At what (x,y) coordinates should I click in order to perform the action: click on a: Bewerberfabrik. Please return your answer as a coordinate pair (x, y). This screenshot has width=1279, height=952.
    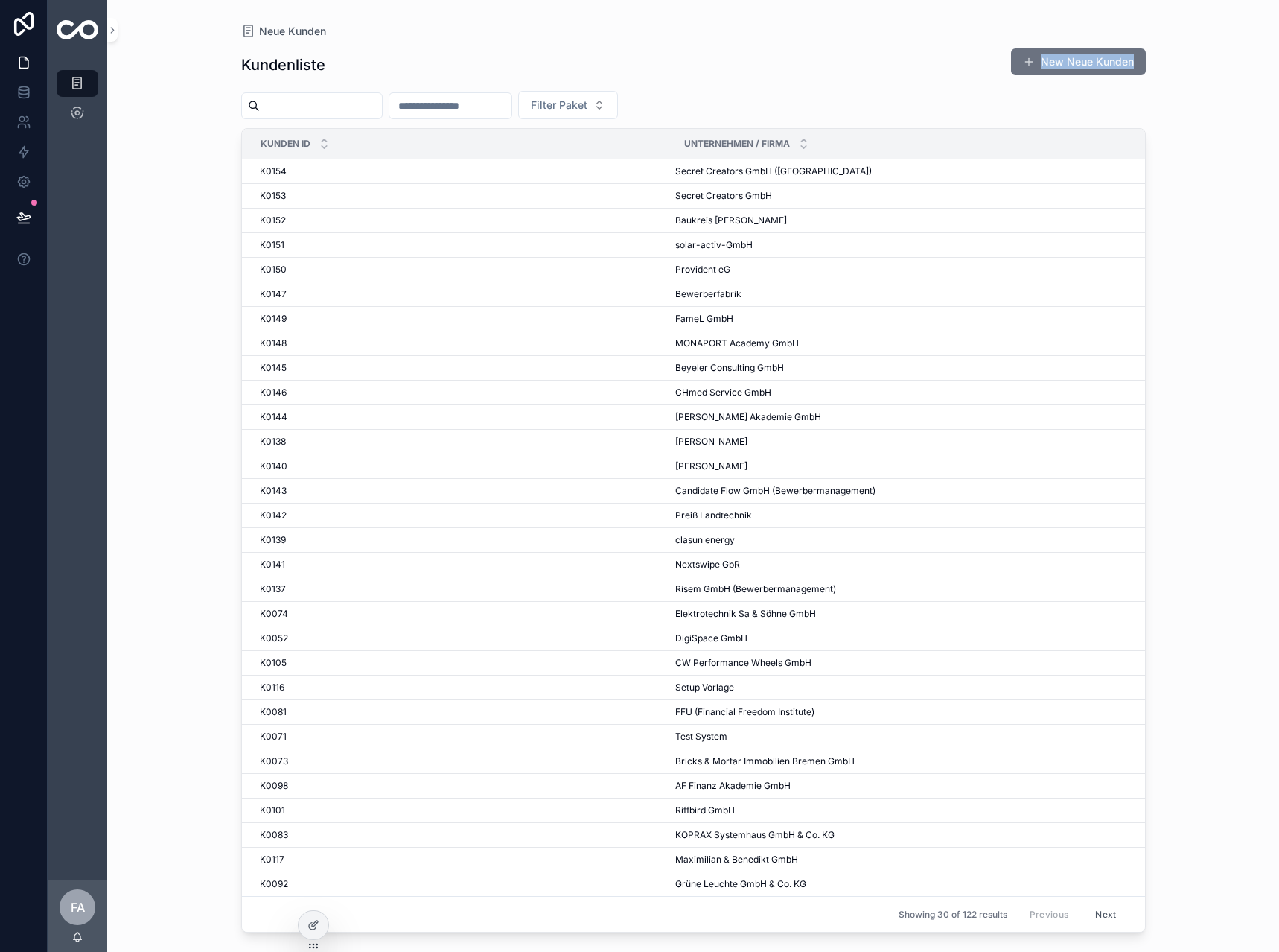
    Looking at the image, I should click on (907, 295).